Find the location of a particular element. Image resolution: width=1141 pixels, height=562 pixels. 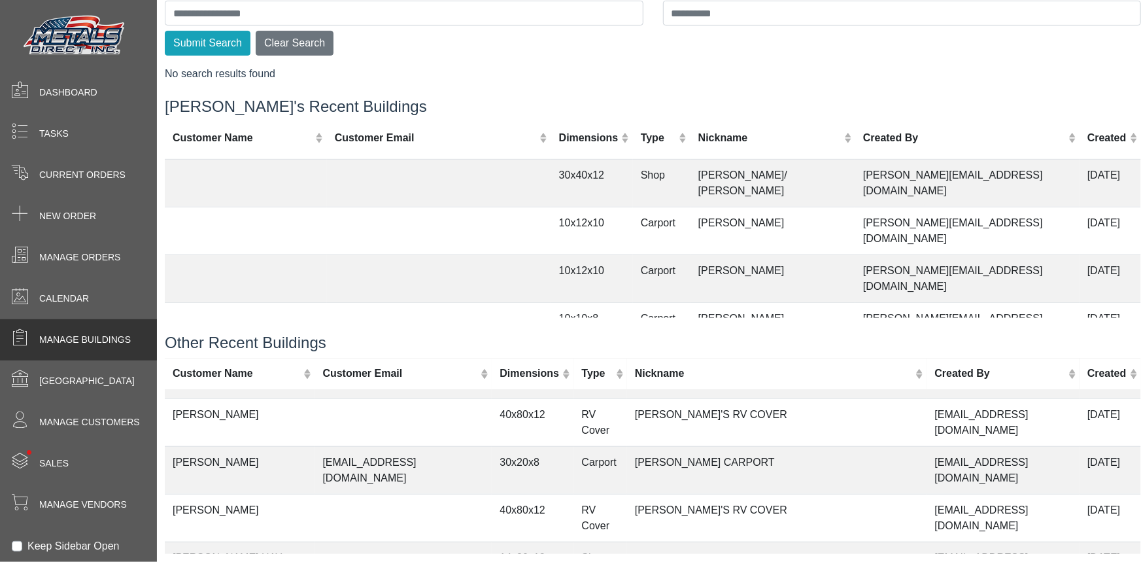

span: Current Orders is located at coordinates (82, 175).